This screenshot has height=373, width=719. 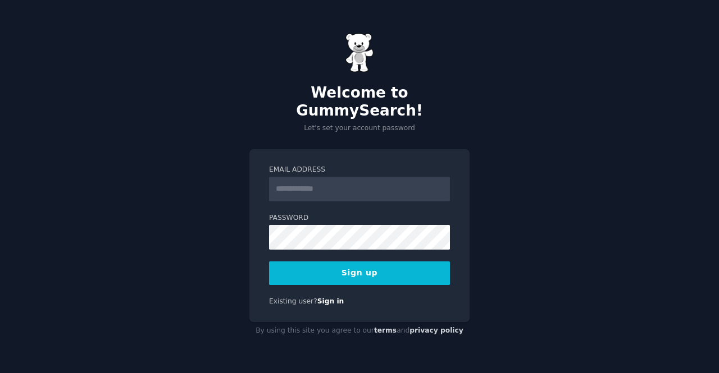 What do you see at coordinates (359, 129) in the screenshot?
I see `p: Let's set your account password` at bounding box center [359, 129].